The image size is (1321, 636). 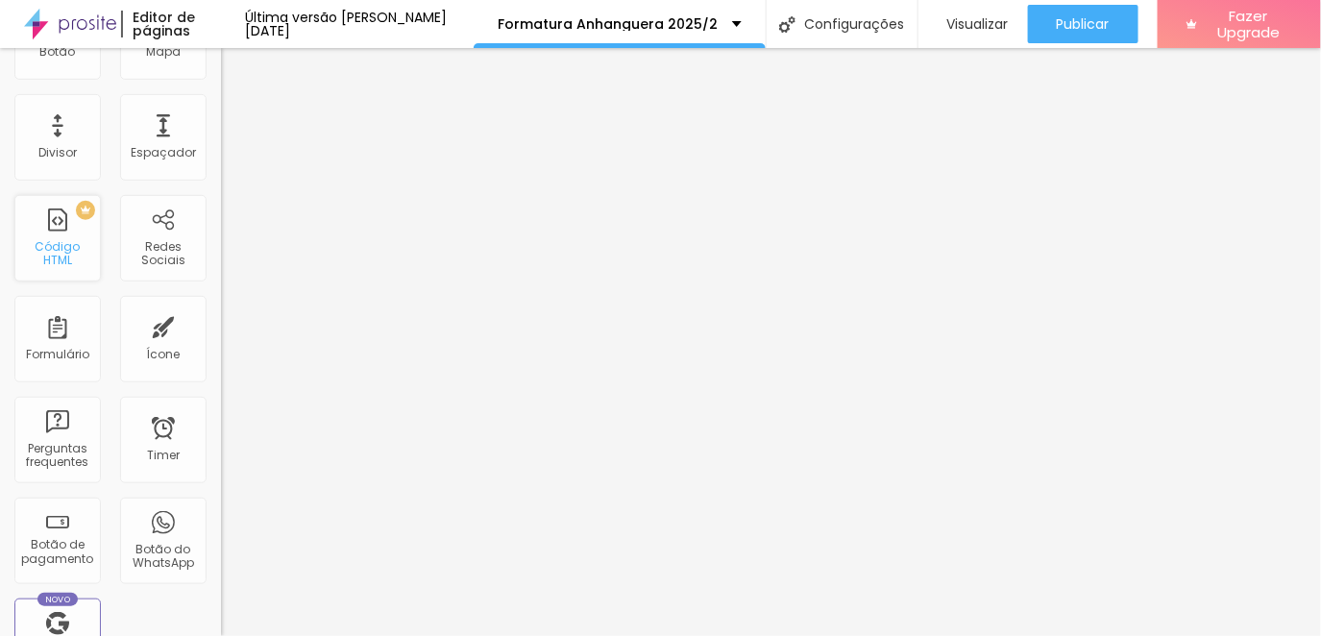 What do you see at coordinates (1083, 24) in the screenshot?
I see `button: Publicar` at bounding box center [1083, 24].